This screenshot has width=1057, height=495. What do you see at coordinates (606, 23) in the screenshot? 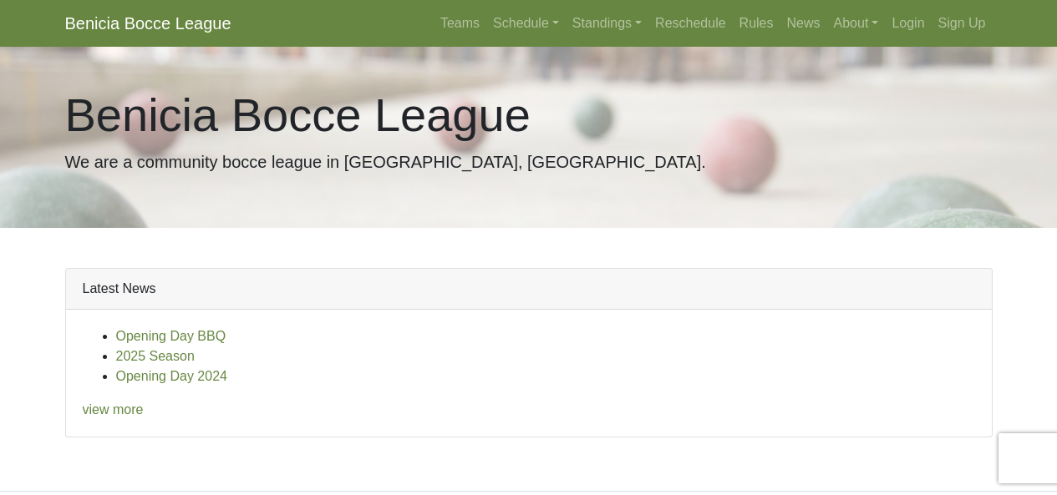
I see `a: Standings` at bounding box center [606, 23].